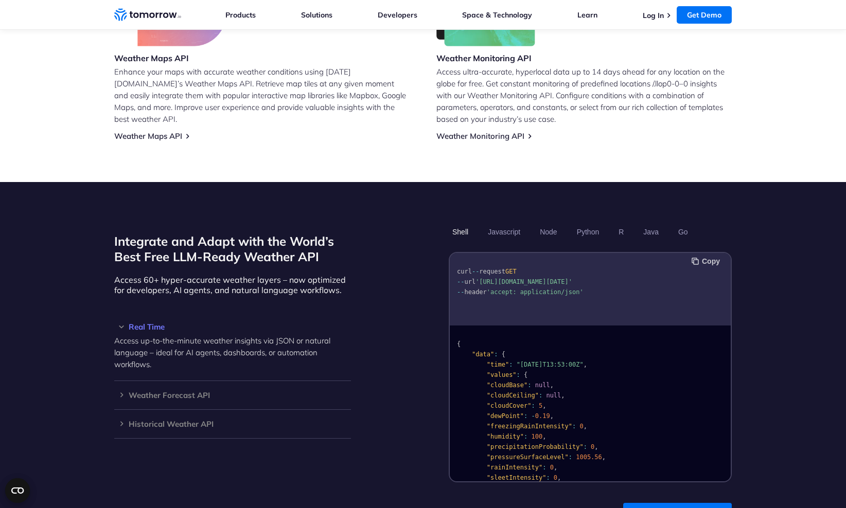 The height and width of the screenshot is (508, 846). What do you see at coordinates (170, 58) in the screenshot?
I see `h3: Weather Maps API` at bounding box center [170, 58].